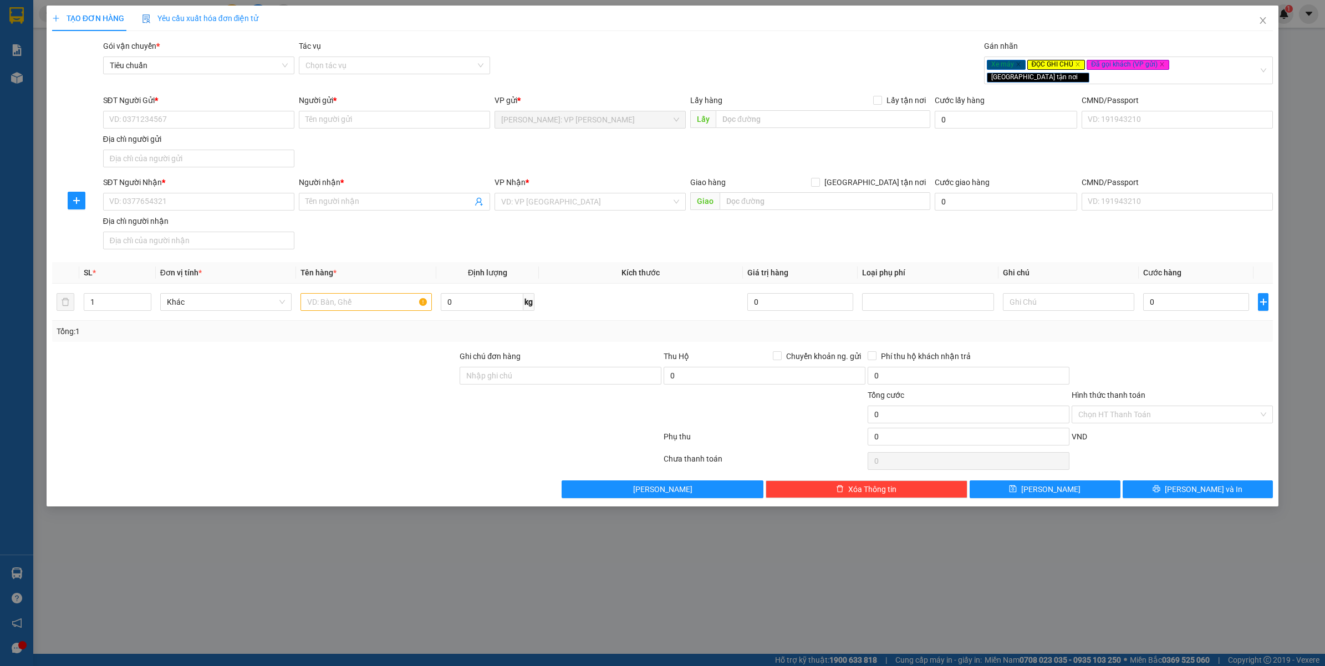 The image size is (1325, 666). What do you see at coordinates (487, 273) in the screenshot?
I see `span: Định lượng` at bounding box center [487, 273].